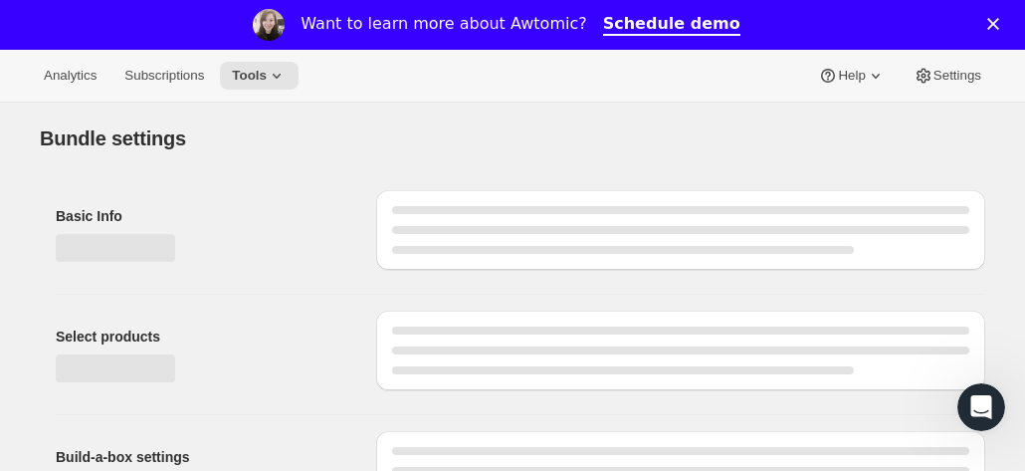  Describe the element at coordinates (443, 24) in the screenshot. I see `div: Want to learn more about Awtomic?` at that location.